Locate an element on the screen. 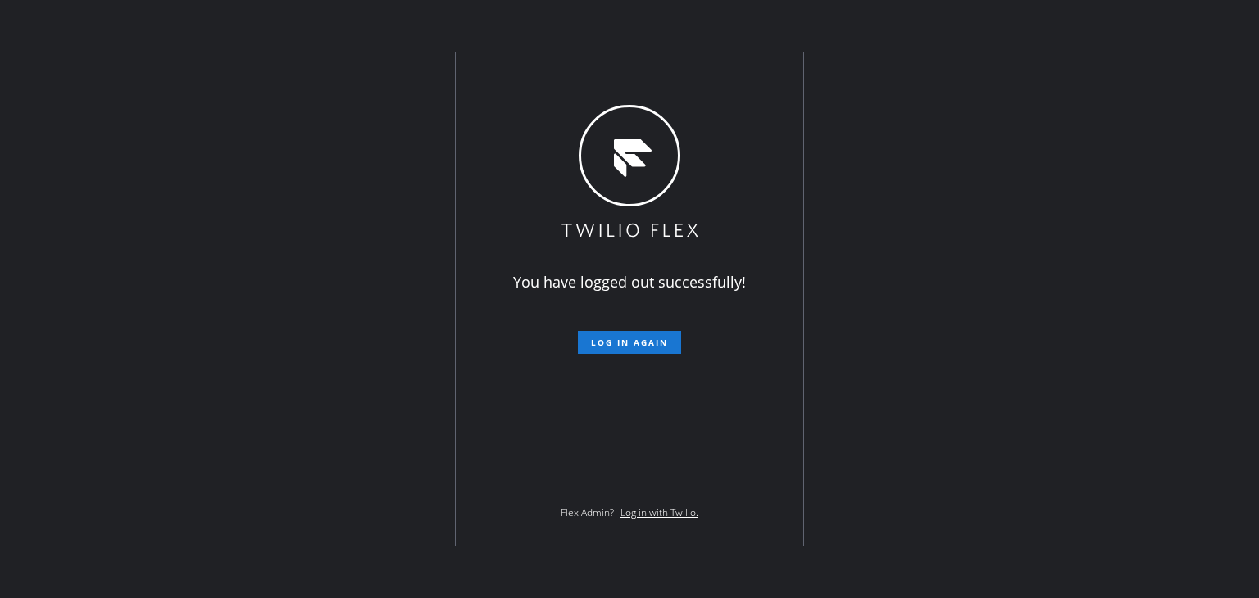 Image resolution: width=1259 pixels, height=598 pixels. a: Log in with Twilio. is located at coordinates (659, 512).